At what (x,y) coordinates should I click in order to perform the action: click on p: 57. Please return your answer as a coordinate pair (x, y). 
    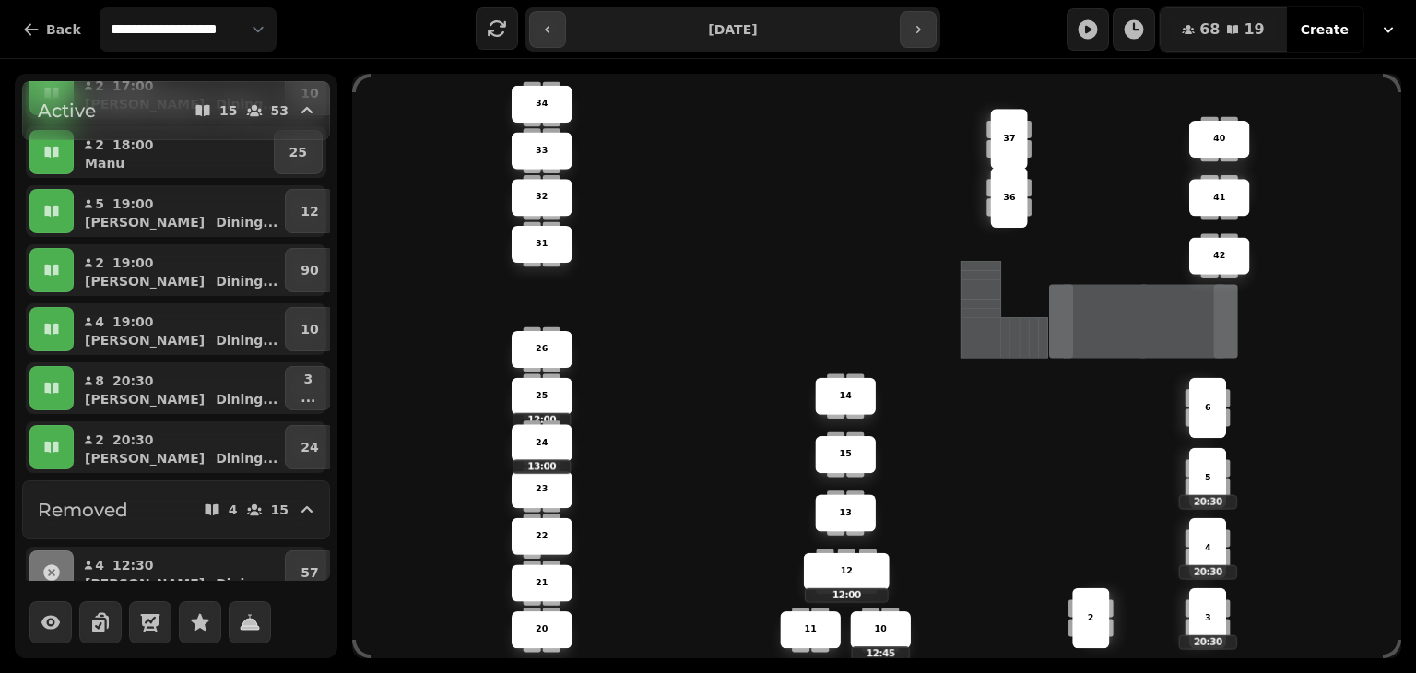
    Looking at the image, I should click on (309, 572).